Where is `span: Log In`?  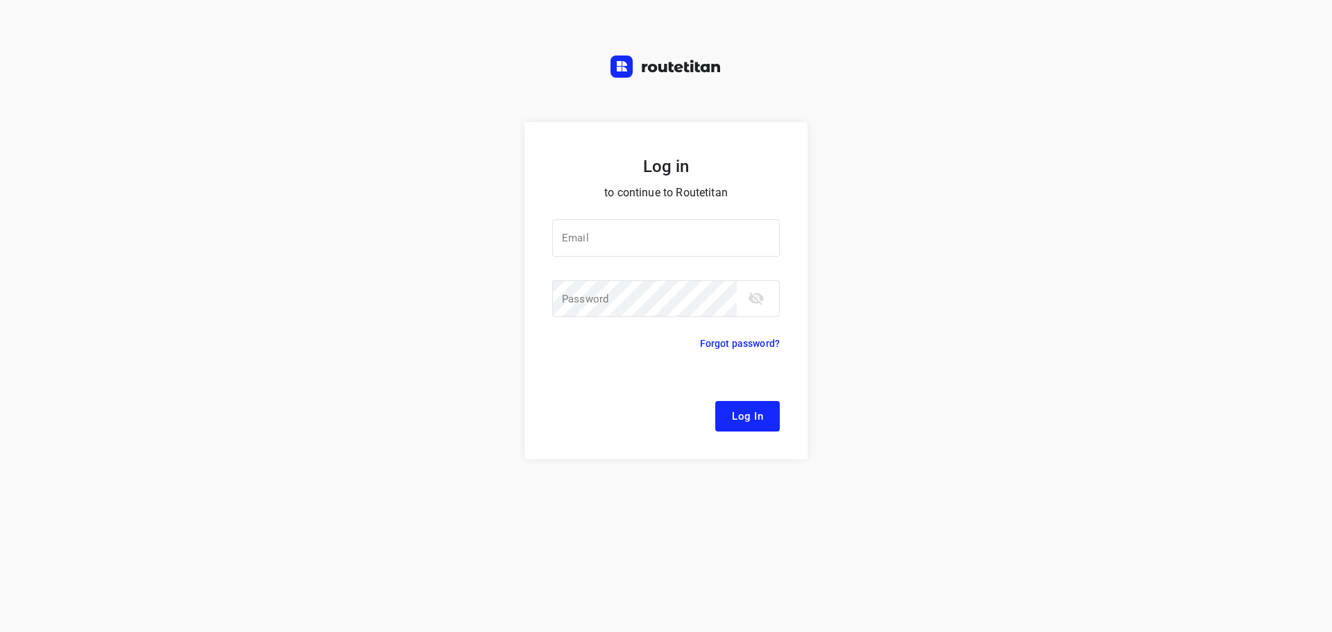 span: Log In is located at coordinates (747, 416).